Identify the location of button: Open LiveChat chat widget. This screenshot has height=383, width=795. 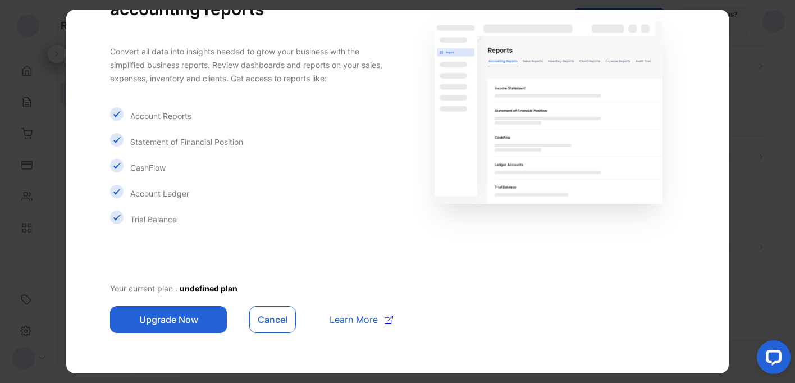
(26, 21).